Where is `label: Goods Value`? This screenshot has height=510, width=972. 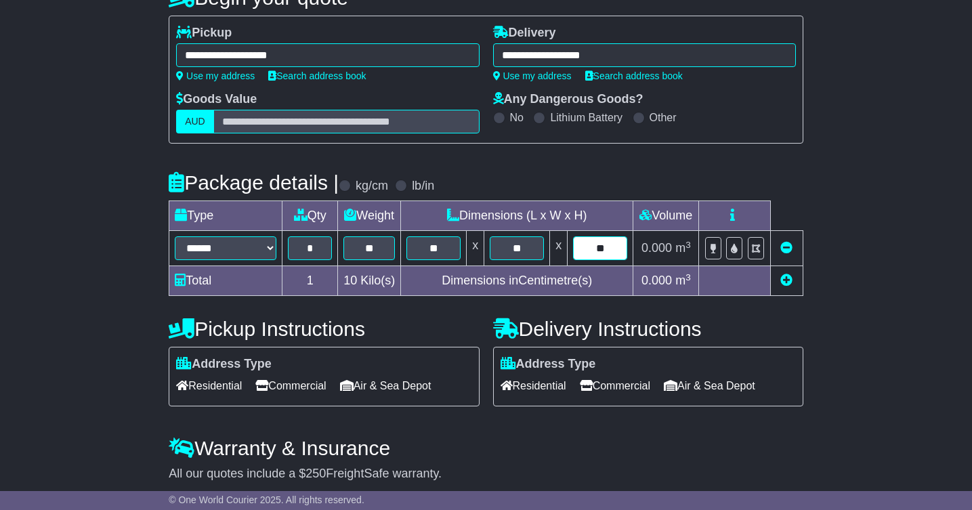 label: Goods Value is located at coordinates (216, 100).